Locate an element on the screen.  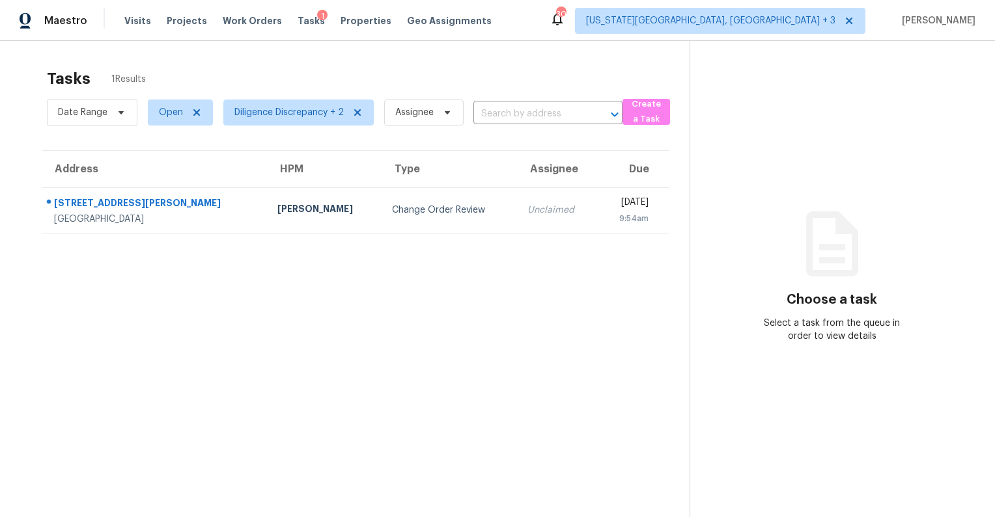
button: Create a Task is located at coordinates (646, 112).